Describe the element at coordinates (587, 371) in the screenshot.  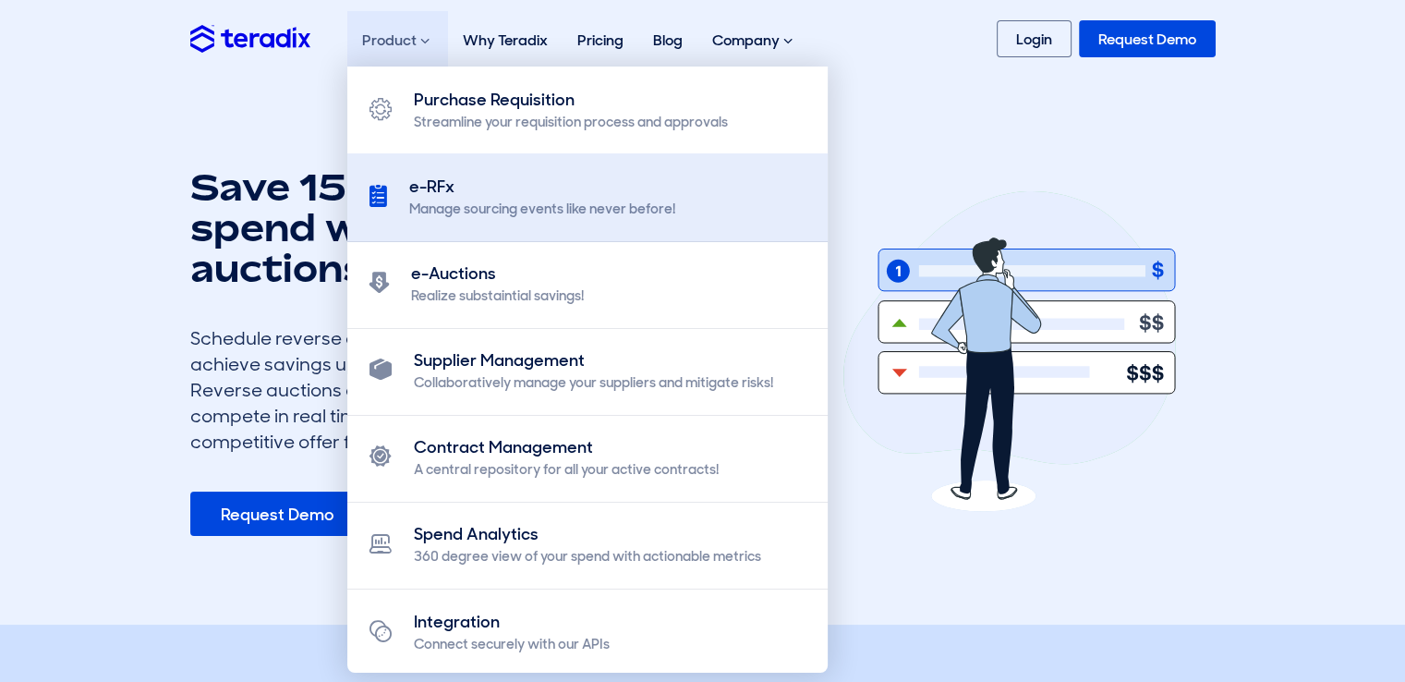
I see `a: Supplier Management Collaboratively manage your suppliers and mitigate risks!` at that location.